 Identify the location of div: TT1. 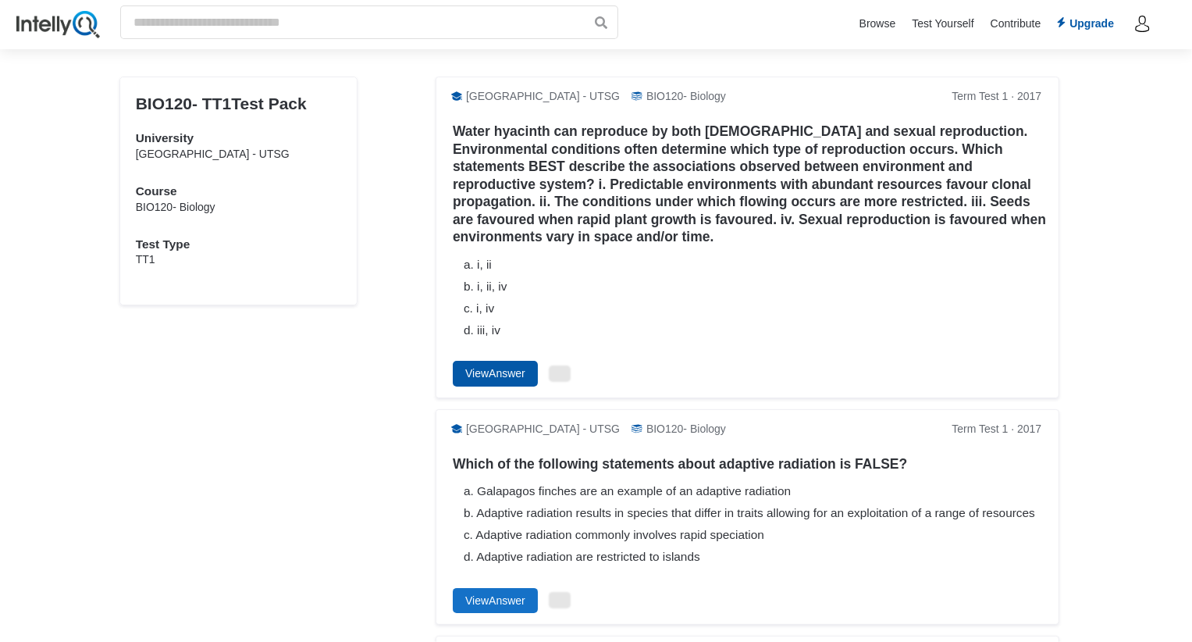
(238, 259).